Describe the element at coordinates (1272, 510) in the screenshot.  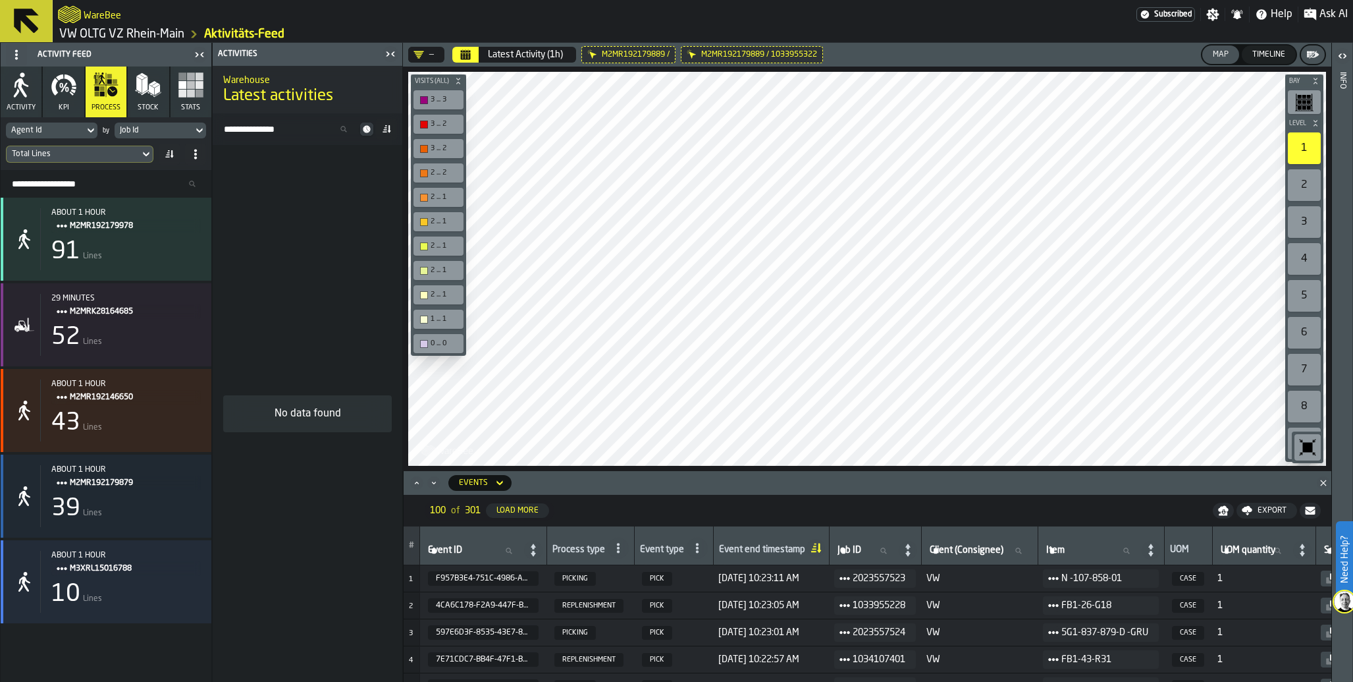
I see `div: Export` at that location.